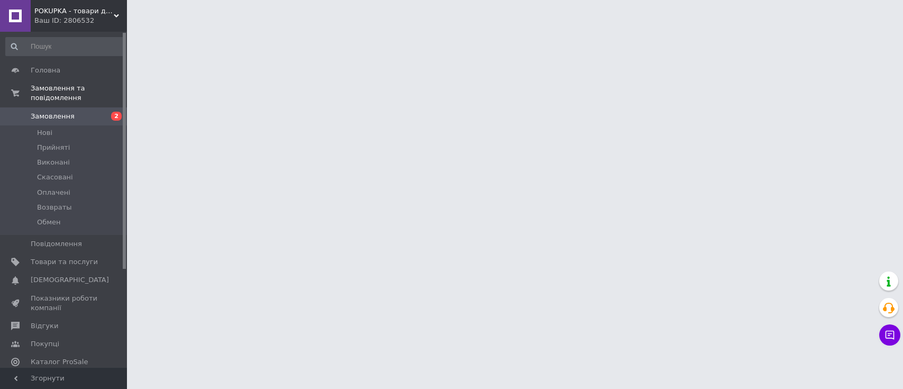 This screenshot has width=903, height=389. What do you see at coordinates (65, 47) in the screenshot?
I see `input: Пошук` at bounding box center [65, 47].